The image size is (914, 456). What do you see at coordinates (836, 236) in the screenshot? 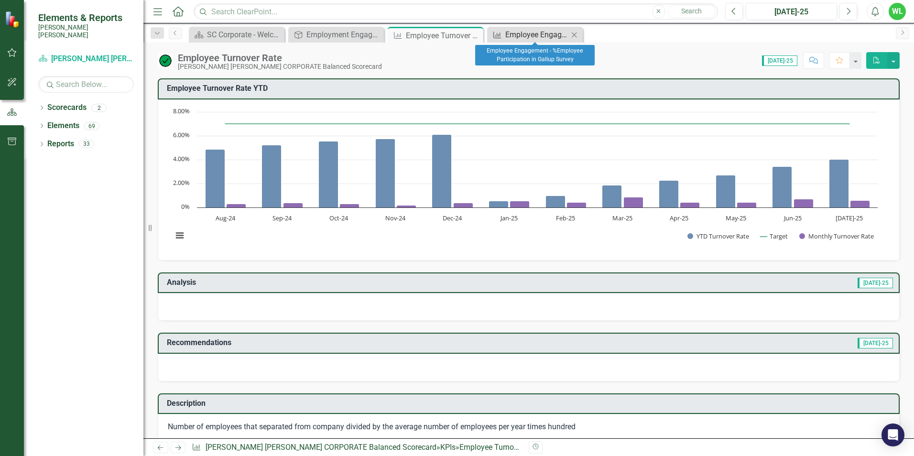
I see `button: Show Monthly Turnover Rate` at bounding box center [836, 236].